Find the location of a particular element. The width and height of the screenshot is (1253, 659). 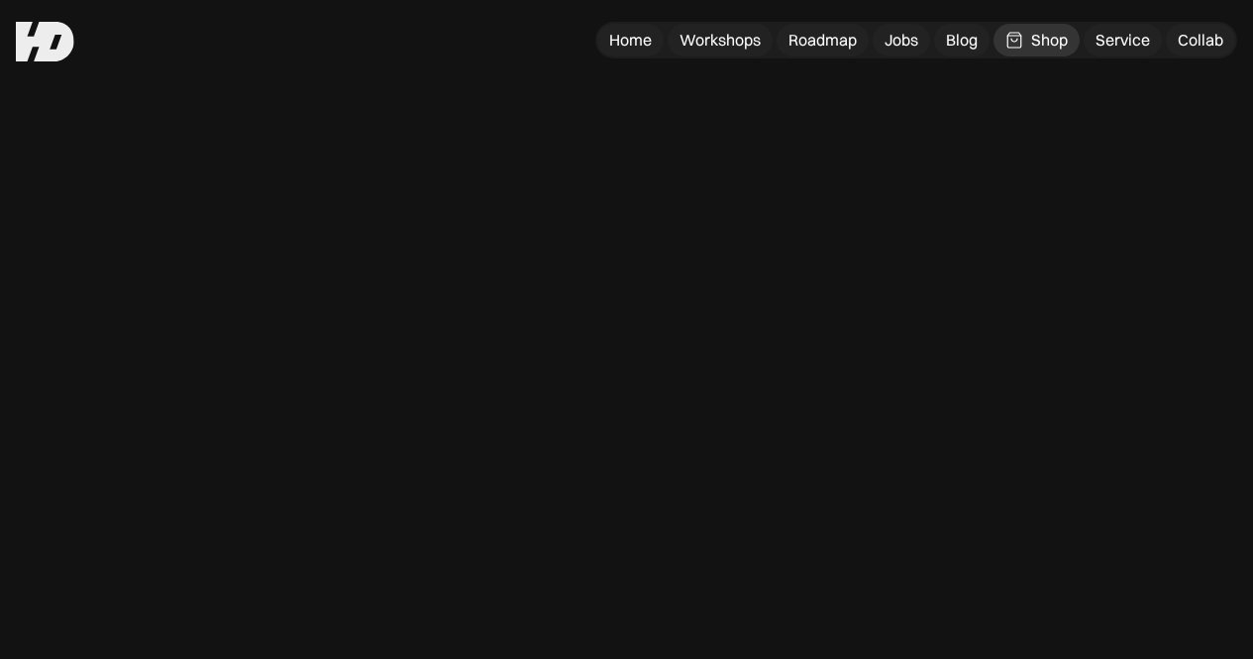

a: Roadmap is located at coordinates (822, 40).